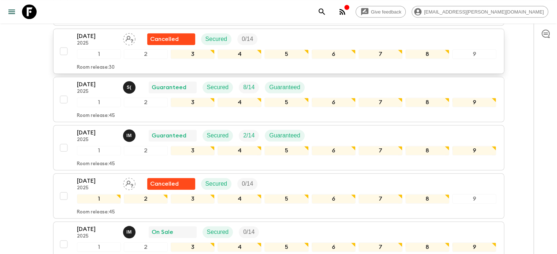 The image size is (557, 254). What do you see at coordinates (322, 12) in the screenshot?
I see `button: search adventures` at bounding box center [322, 12].